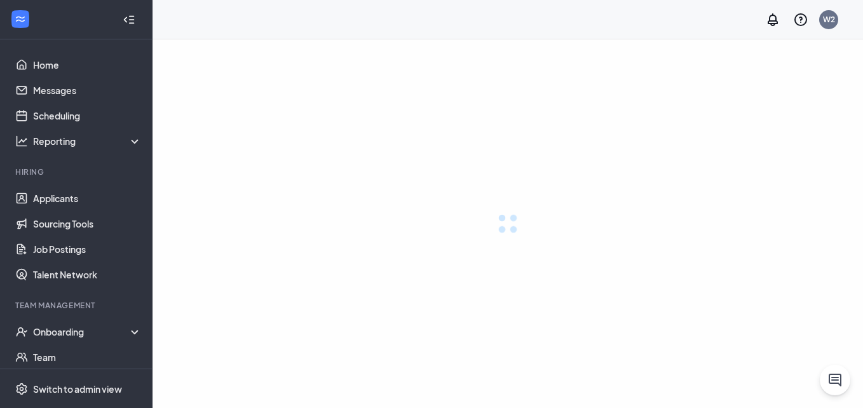 The image size is (863, 408). What do you see at coordinates (801, 20) in the screenshot?
I see `svg: QuestionInfo` at bounding box center [801, 20].